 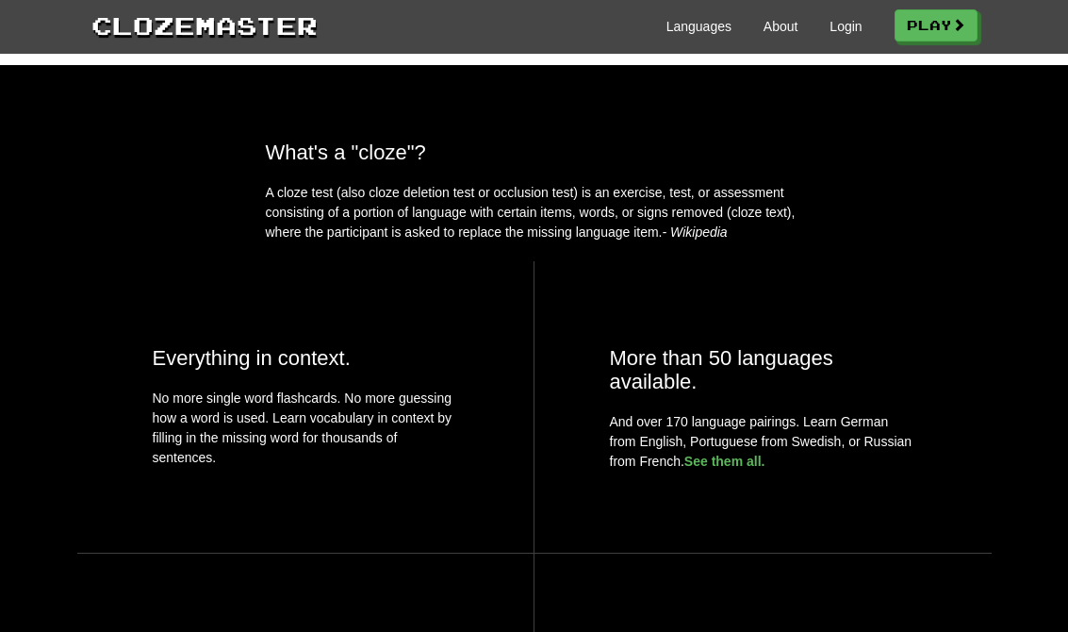 What do you see at coordinates (305, 357) in the screenshot?
I see `h2: Everything in context.` at bounding box center [305, 357].